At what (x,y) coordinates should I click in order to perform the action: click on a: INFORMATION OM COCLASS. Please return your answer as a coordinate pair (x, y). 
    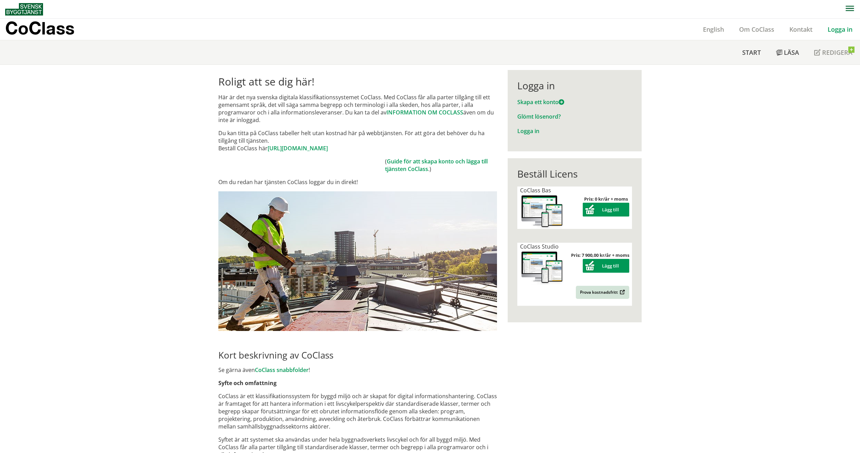
    Looking at the image, I should click on (425, 112).